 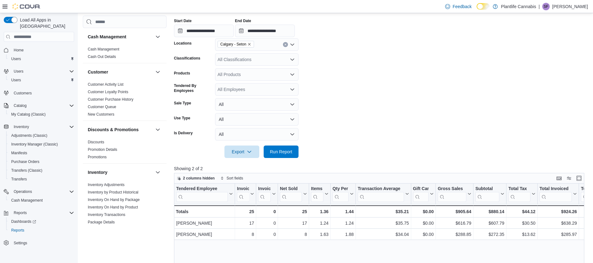 I want to click on a: Settings, so click(x=20, y=243).